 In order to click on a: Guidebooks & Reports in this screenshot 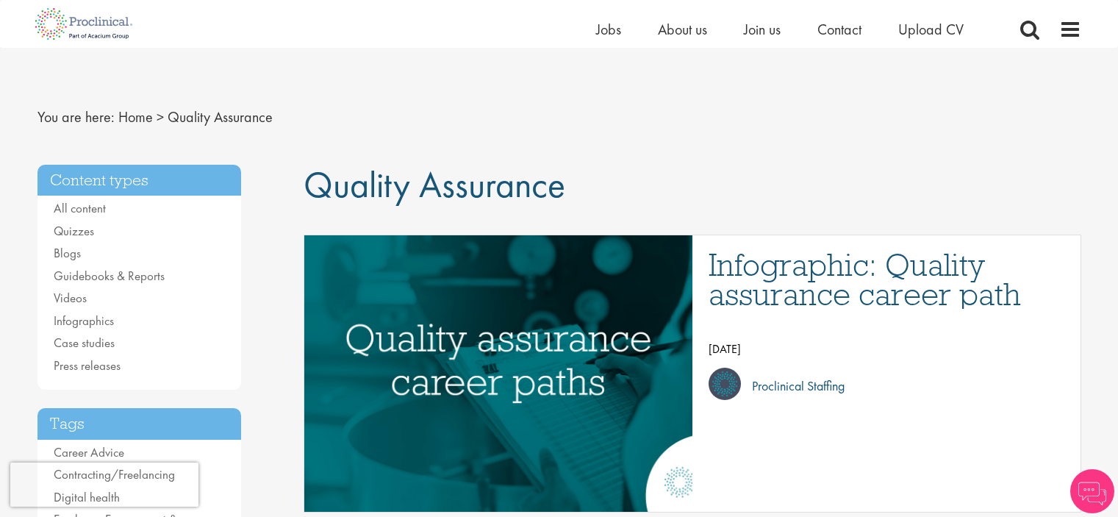, I will do `click(109, 276)`.